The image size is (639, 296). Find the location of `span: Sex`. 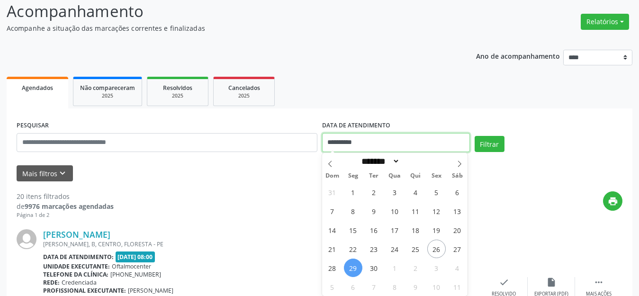

span: Sex is located at coordinates (436, 176).